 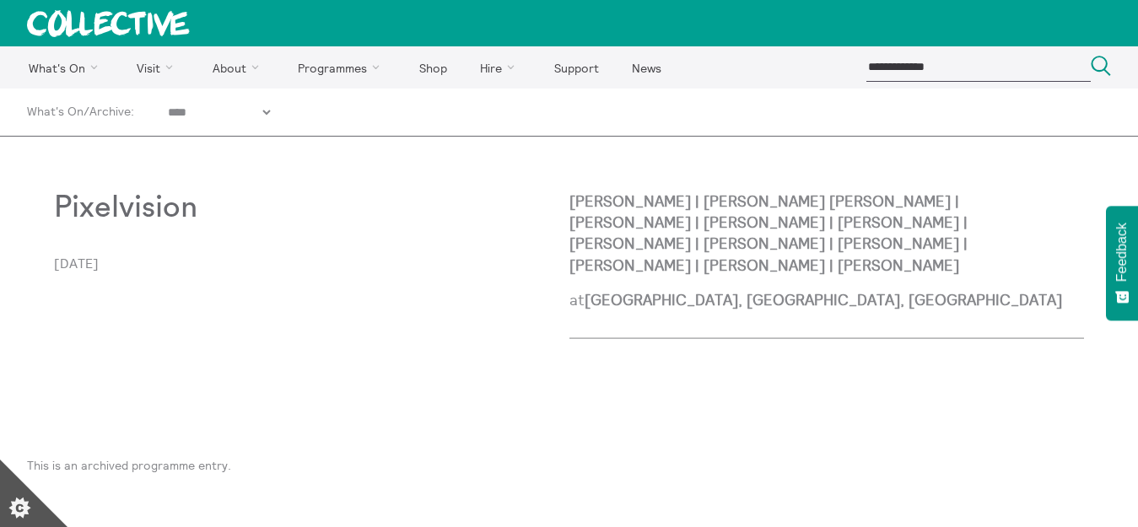 I want to click on p: at, so click(x=827, y=299).